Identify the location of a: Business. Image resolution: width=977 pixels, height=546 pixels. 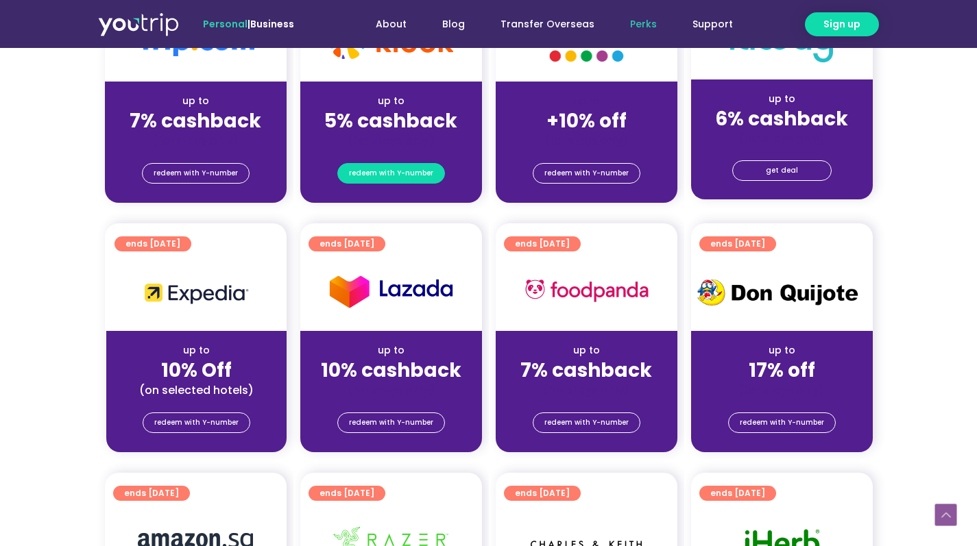
(272, 24).